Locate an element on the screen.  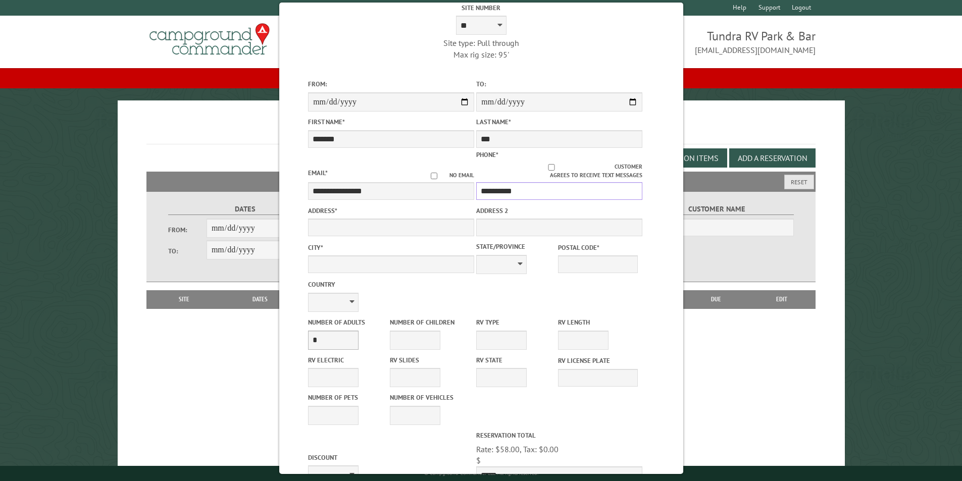
label: Number of Pets is located at coordinates (348, 397).